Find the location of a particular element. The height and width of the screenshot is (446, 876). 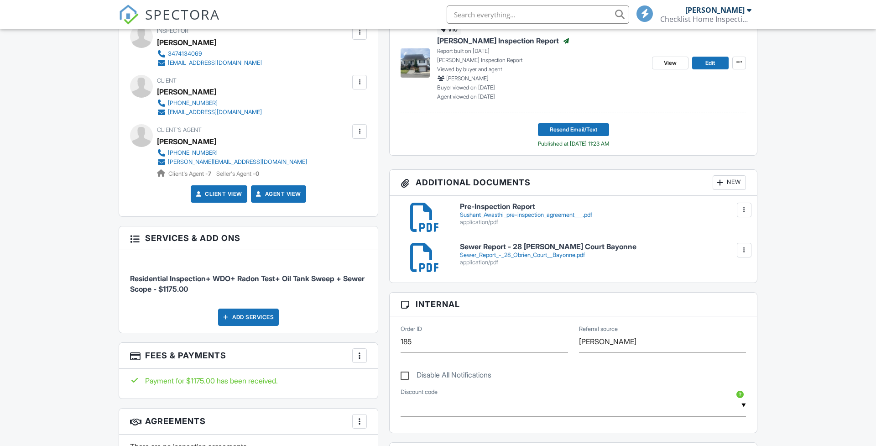

h3: Fees & Payments is located at coordinates (248, 355).